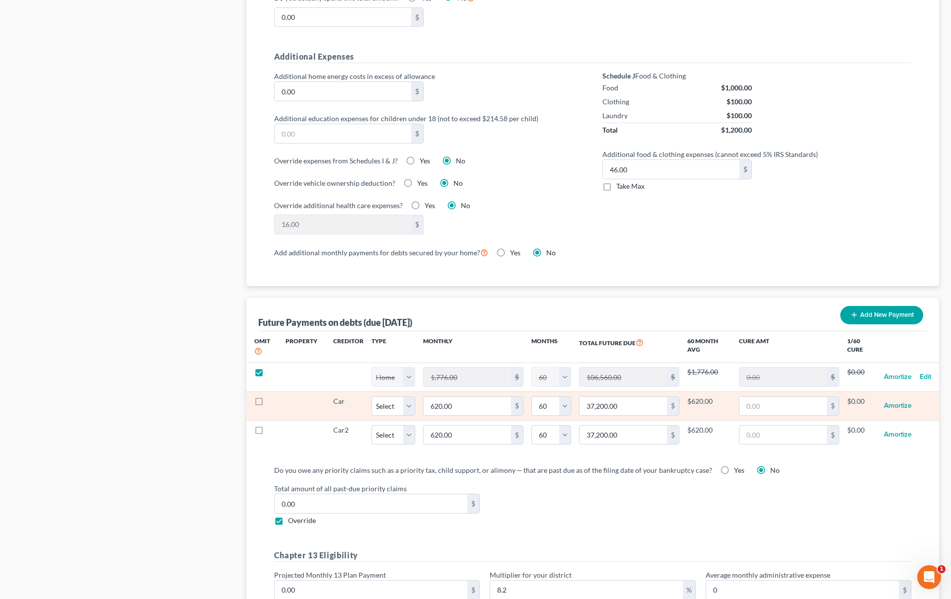 This screenshot has width=951, height=599. I want to click on div: $1,200.00, so click(736, 130).